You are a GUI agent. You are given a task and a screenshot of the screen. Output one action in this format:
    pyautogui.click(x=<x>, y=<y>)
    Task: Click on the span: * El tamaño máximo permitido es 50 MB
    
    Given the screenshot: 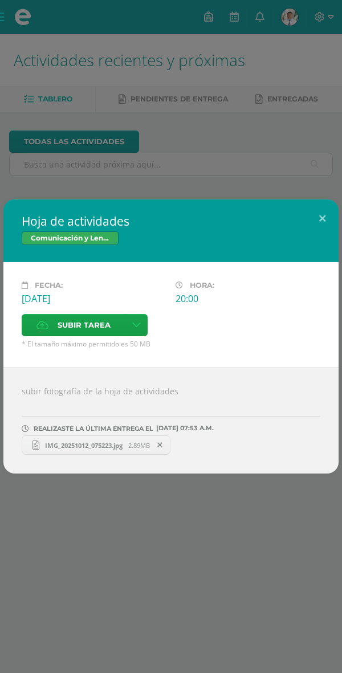 What is the action you would take?
    pyautogui.click(x=171, y=344)
    